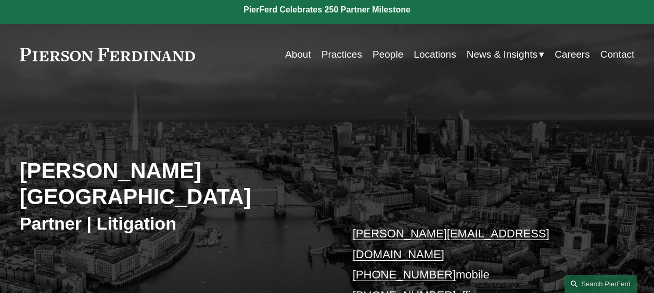 The image size is (654, 293). Describe the element at coordinates (387, 55) in the screenshot. I see `a: People` at that location.